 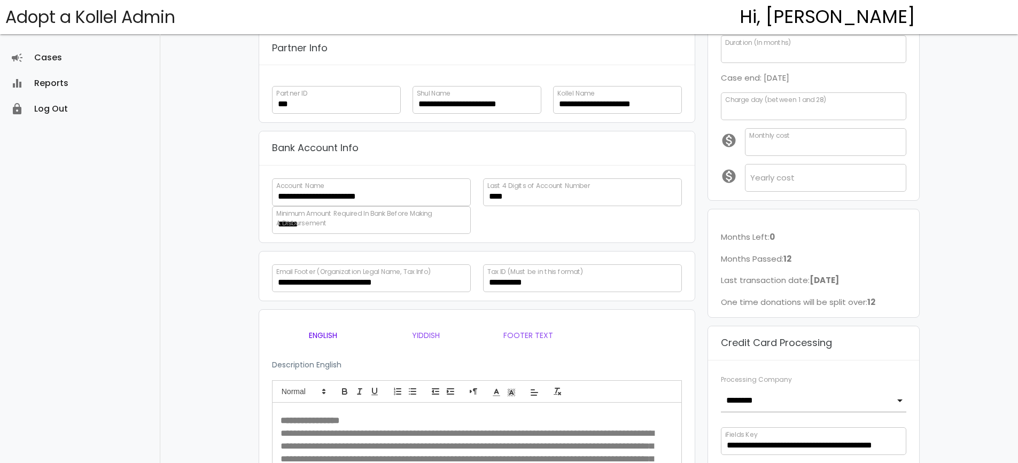 I want to click on p: Bank Account Info, so click(x=315, y=148).